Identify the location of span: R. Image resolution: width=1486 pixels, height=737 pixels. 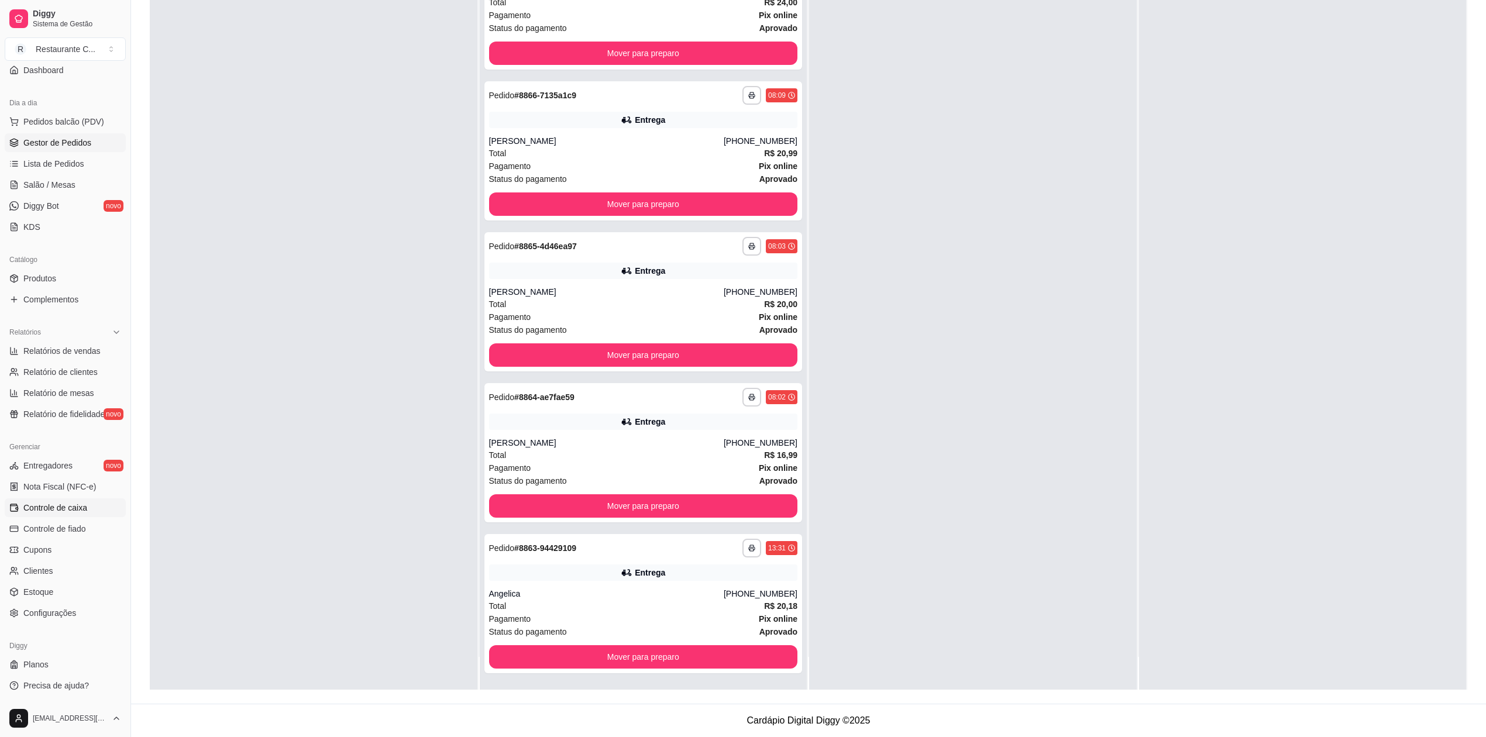
(20, 49).